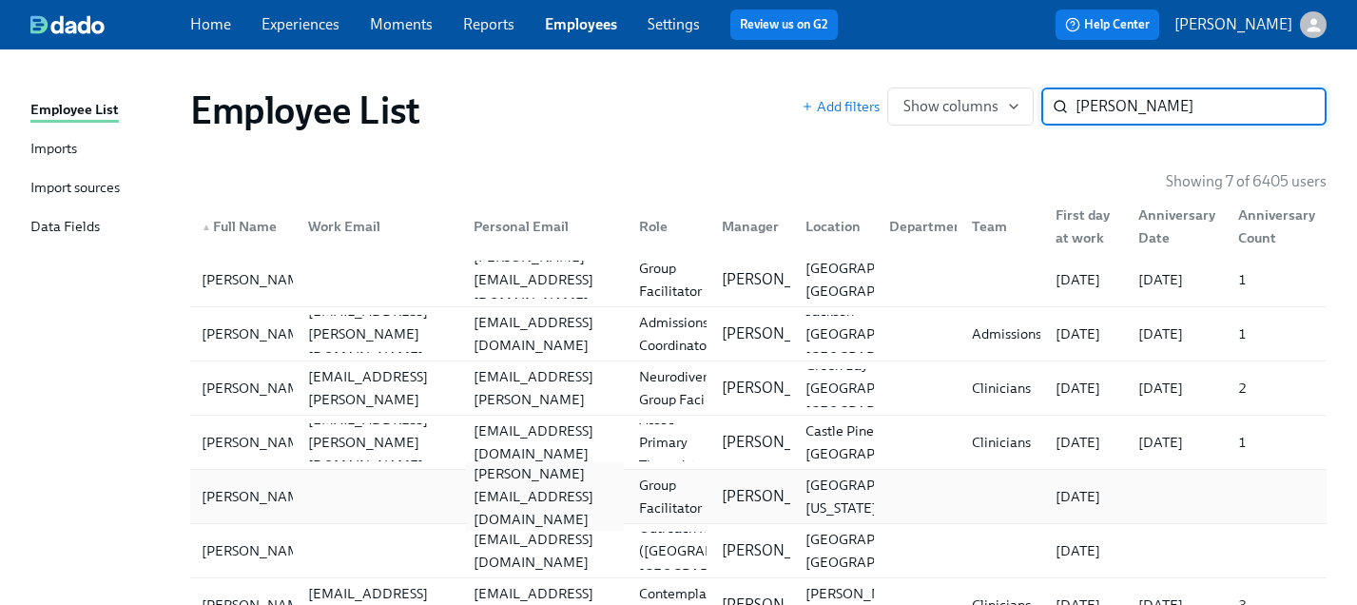  I want to click on img: dado, so click(68, 25).